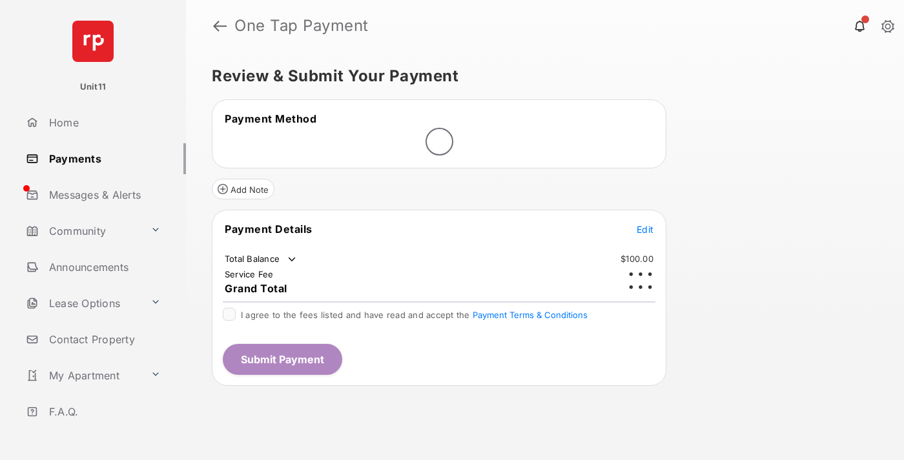 Image resolution: width=904 pixels, height=460 pixels. What do you see at coordinates (256, 288) in the screenshot?
I see `span: Grand Total` at bounding box center [256, 288].